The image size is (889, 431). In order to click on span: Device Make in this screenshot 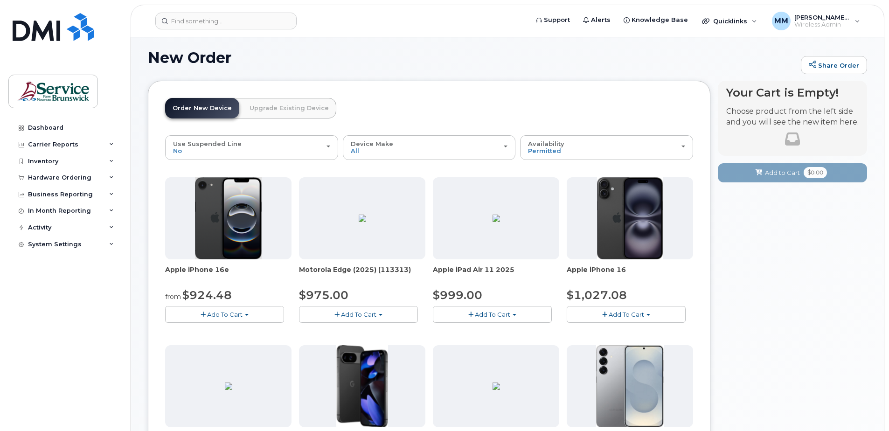, I will do `click(372, 144)`.